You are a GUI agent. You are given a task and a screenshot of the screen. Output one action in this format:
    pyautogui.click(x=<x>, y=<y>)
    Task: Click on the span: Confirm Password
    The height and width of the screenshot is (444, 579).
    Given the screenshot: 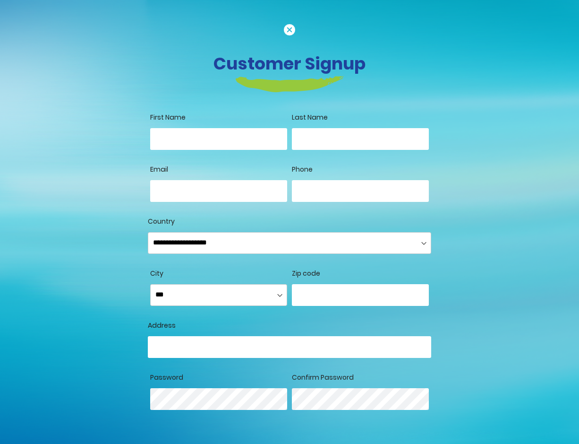 What is the action you would take?
    pyautogui.click(x=323, y=377)
    